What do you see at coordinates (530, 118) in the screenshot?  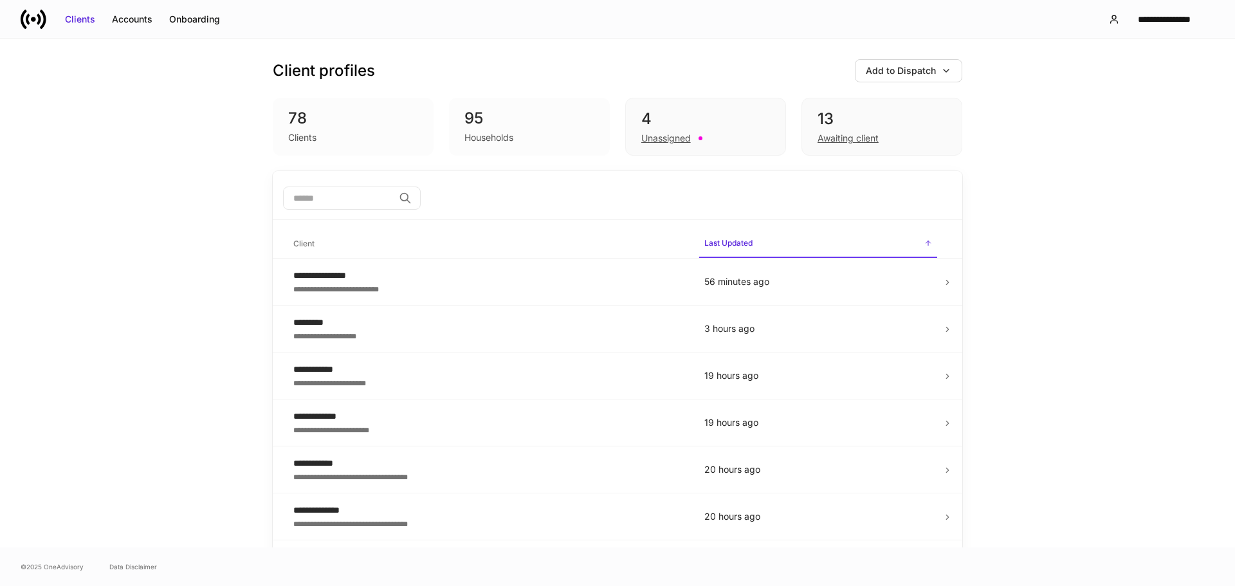 I see `div: 95` at bounding box center [530, 118].